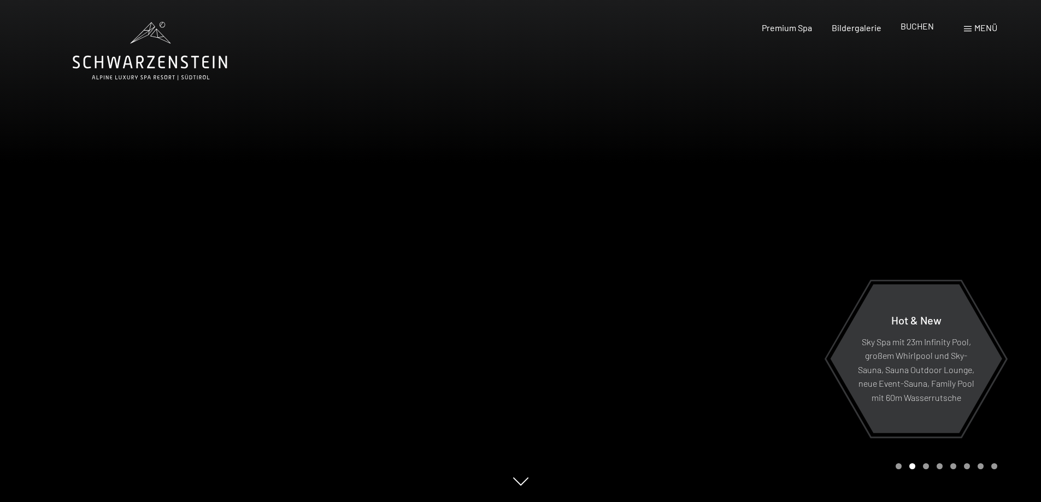 This screenshot has height=502, width=1041. I want to click on a: BUCHEN, so click(917, 26).